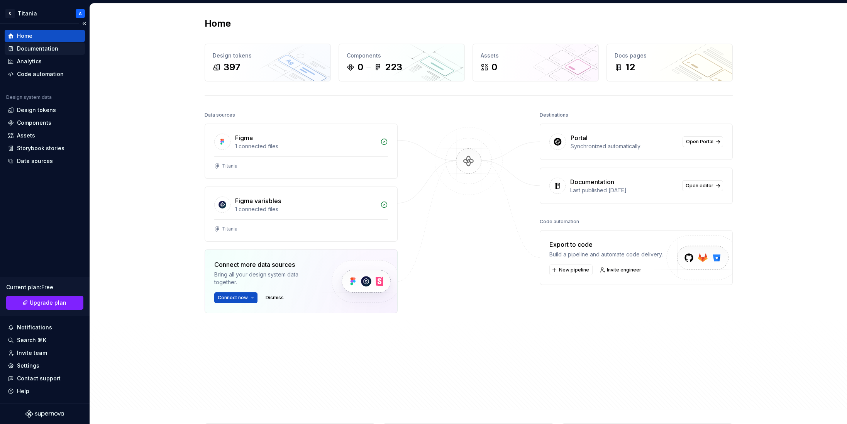  Describe the element at coordinates (39, 378) in the screenshot. I see `div: Contact support` at that location.